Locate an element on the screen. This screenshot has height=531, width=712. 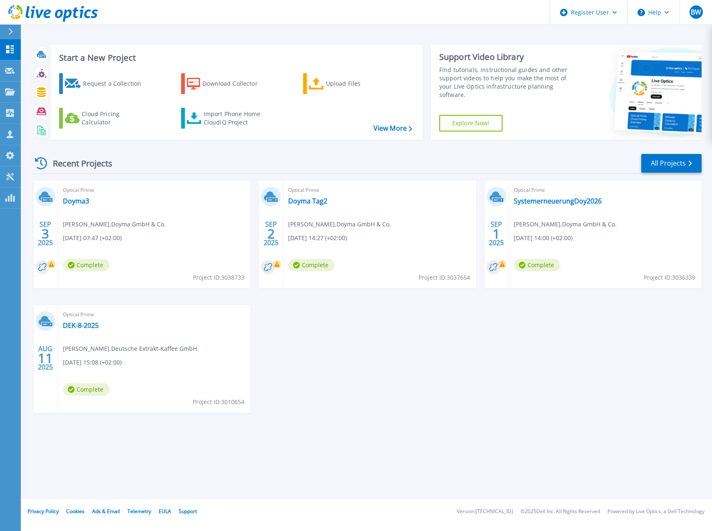
div: Download Collector is located at coordinates (236, 84).